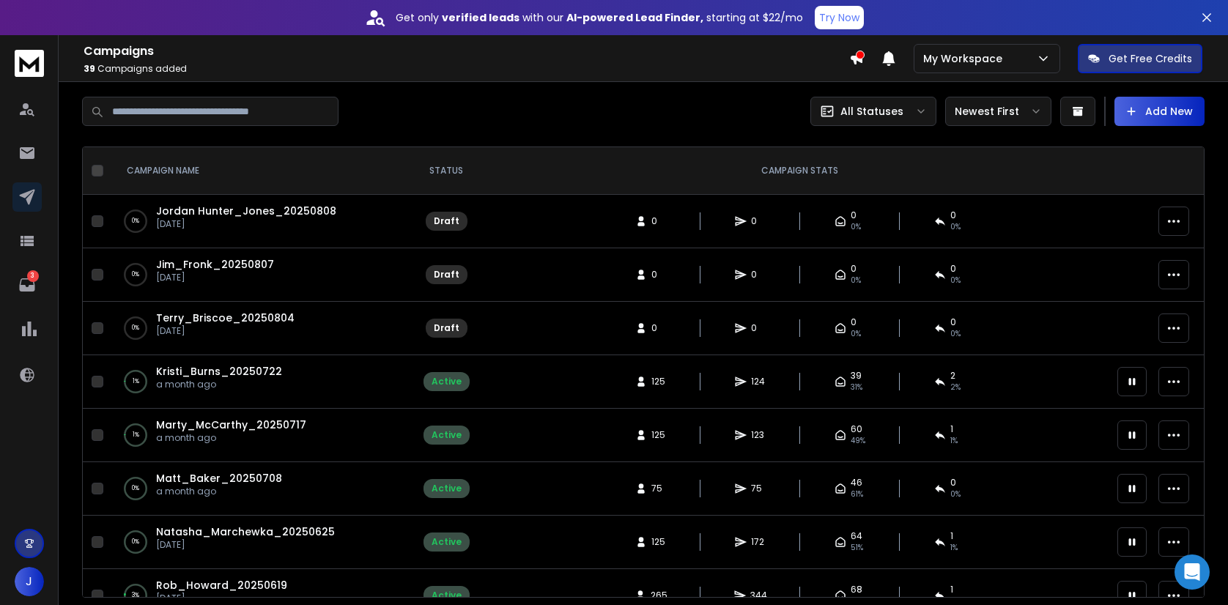  Describe the element at coordinates (29, 582) in the screenshot. I see `span: J` at that location.